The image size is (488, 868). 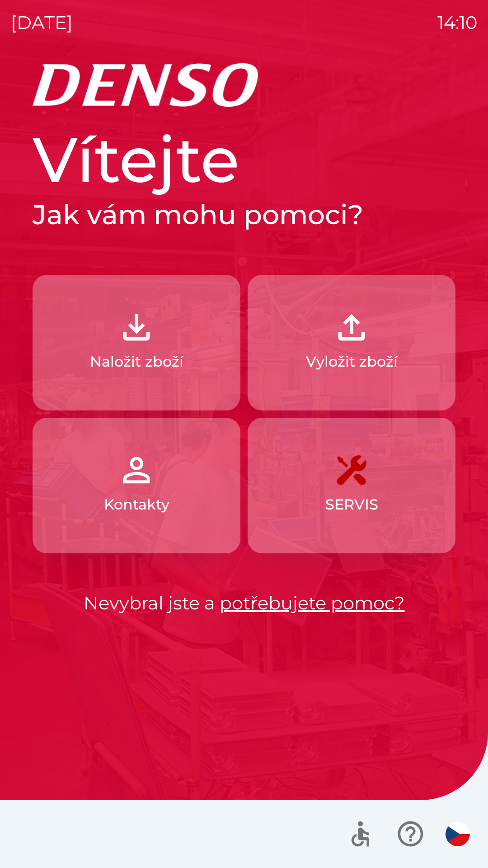 I want to click on p: SERVIS, so click(x=352, y=505).